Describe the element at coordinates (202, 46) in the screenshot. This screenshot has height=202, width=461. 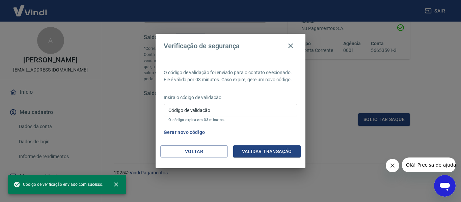
I see `h4: Verificação de segurança` at that location.